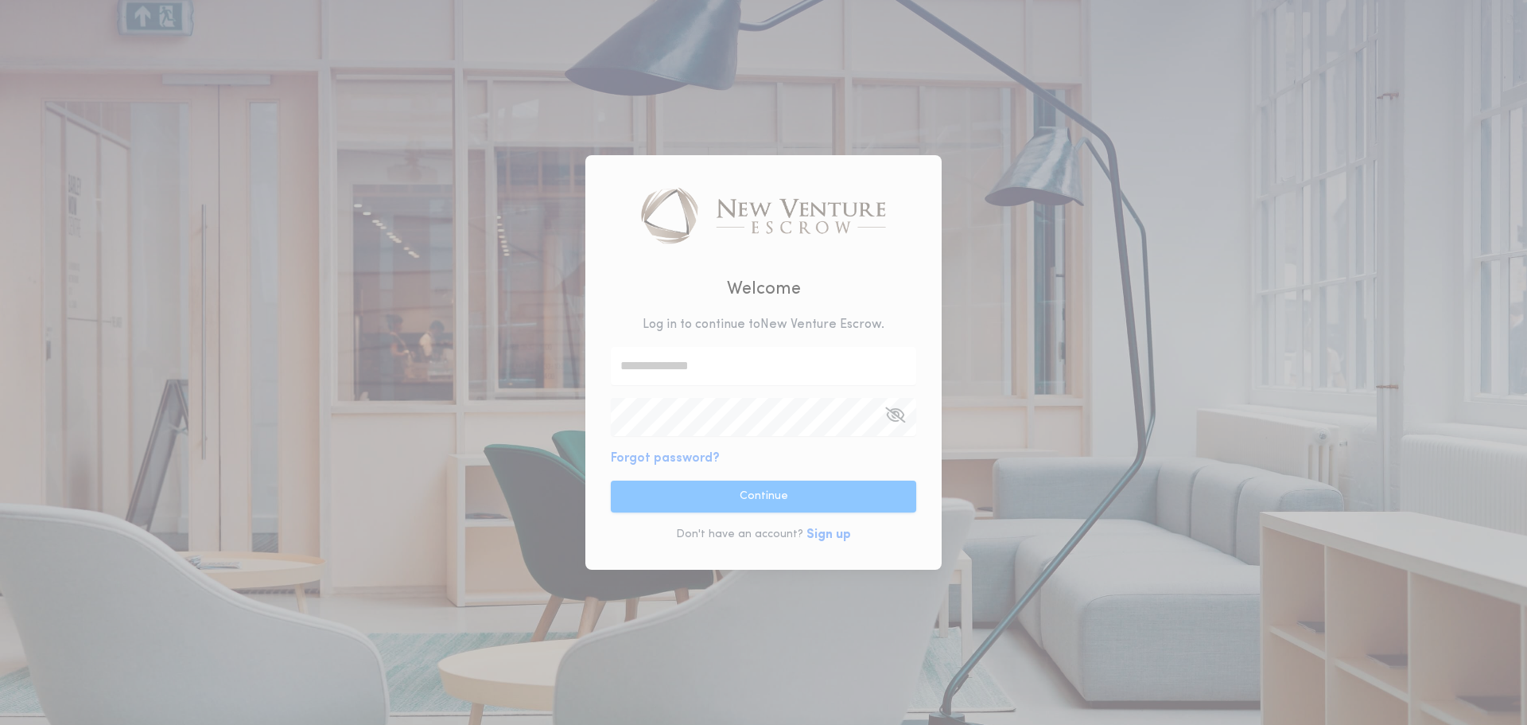 The image size is (1527, 725). I want to click on p: Don't have an account?, so click(740, 535).